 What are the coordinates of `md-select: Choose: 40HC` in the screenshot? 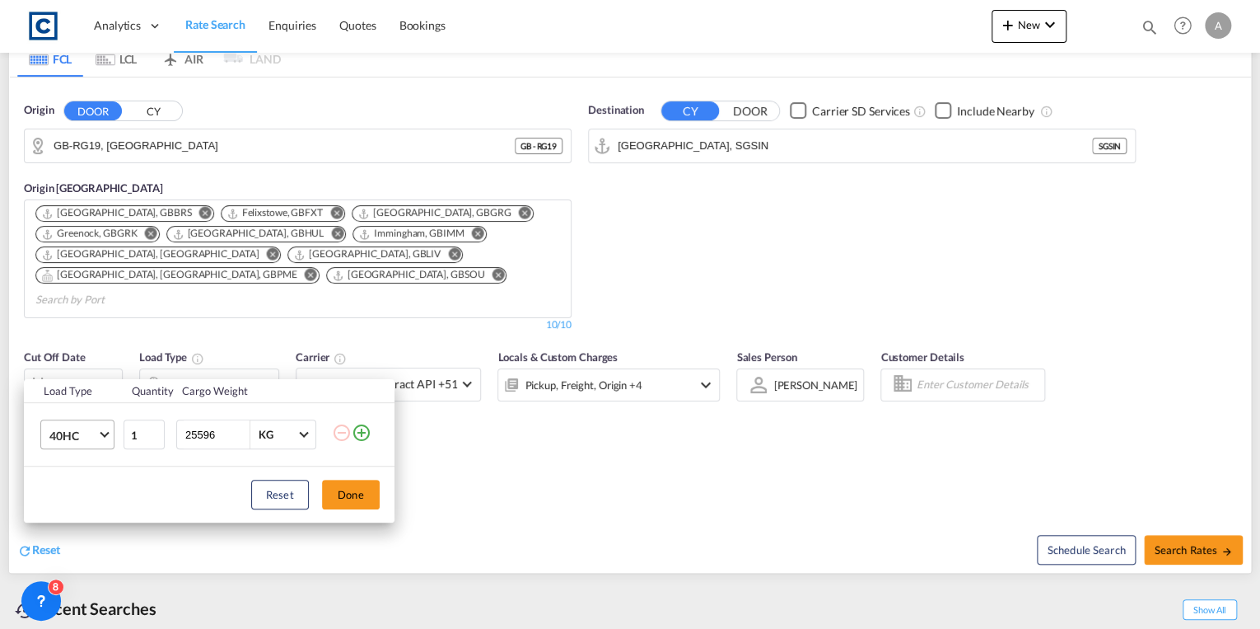 It's located at (77, 434).